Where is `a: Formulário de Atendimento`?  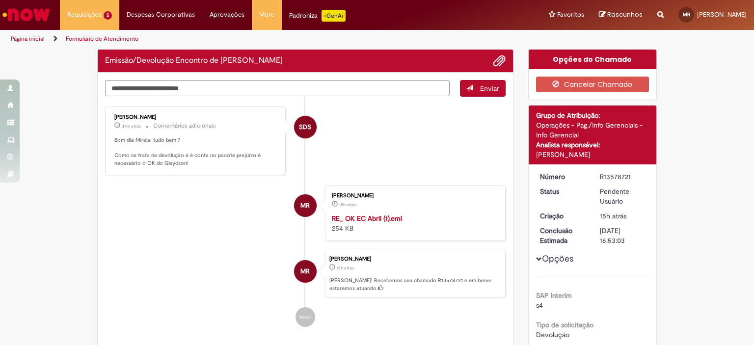
a: Formulário de Atendimento is located at coordinates (102, 39).